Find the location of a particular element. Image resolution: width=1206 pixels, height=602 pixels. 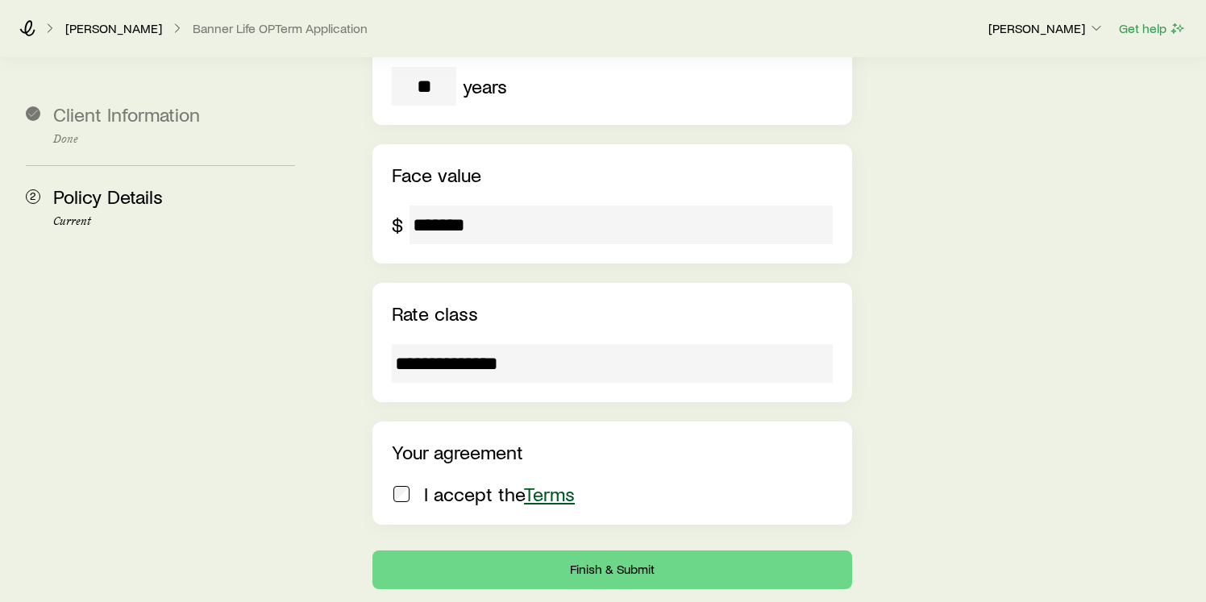

p: I accept the is located at coordinates (499, 494).